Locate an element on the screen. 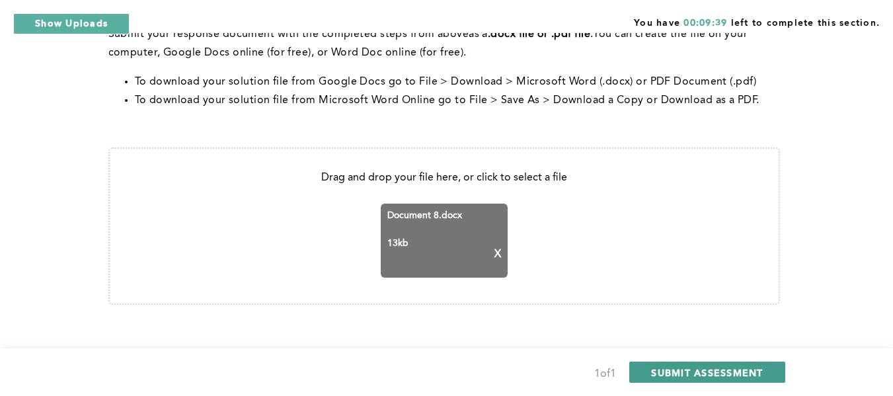 This screenshot has width=893, height=396. span: 13 kb is located at coordinates (398, 255).